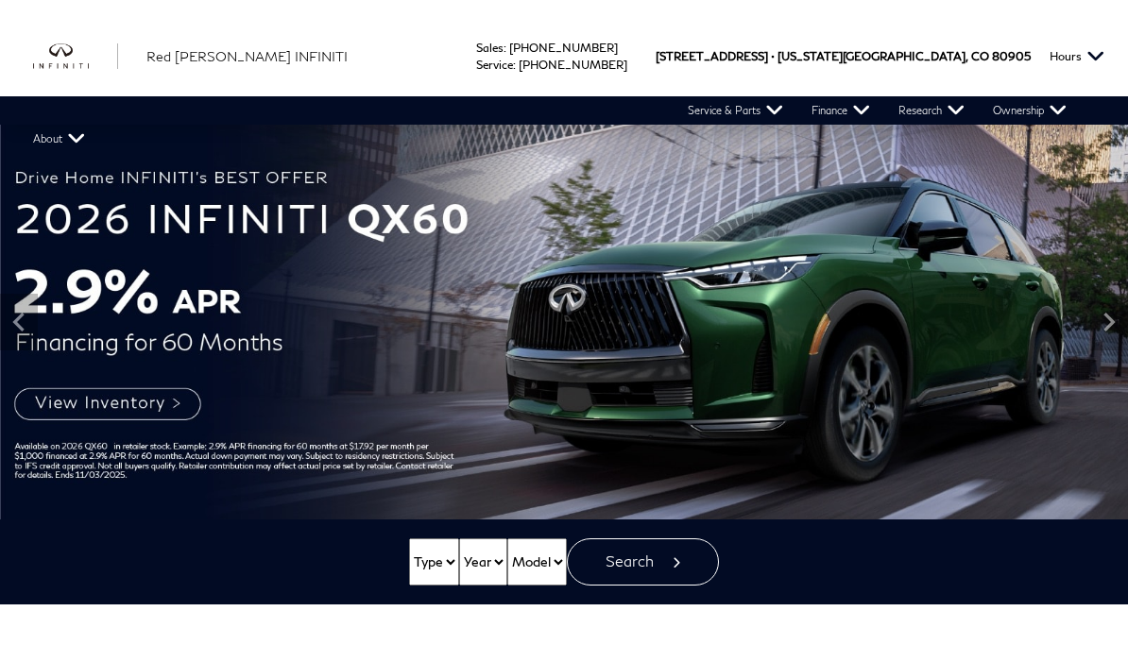 The height and width of the screenshot is (662, 1128). I want to click on span: Service, so click(494, 64).